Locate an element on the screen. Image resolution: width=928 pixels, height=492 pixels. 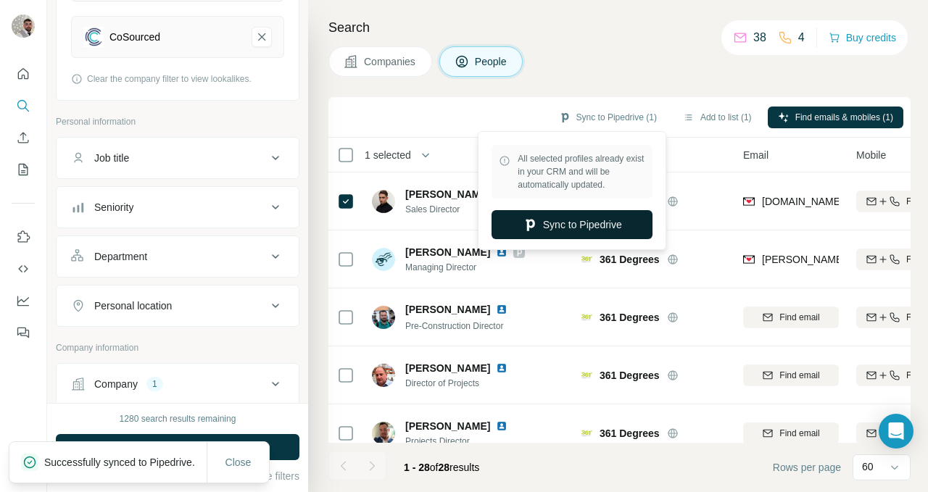
div: Seniority is located at coordinates (114, 207).